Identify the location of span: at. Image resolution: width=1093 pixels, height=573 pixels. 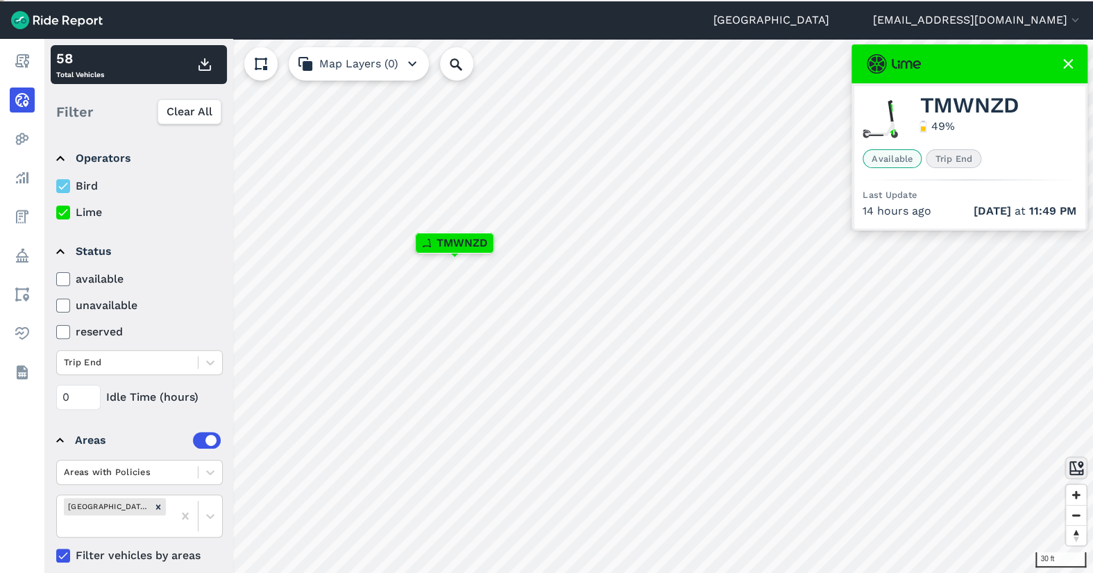
(1025, 211).